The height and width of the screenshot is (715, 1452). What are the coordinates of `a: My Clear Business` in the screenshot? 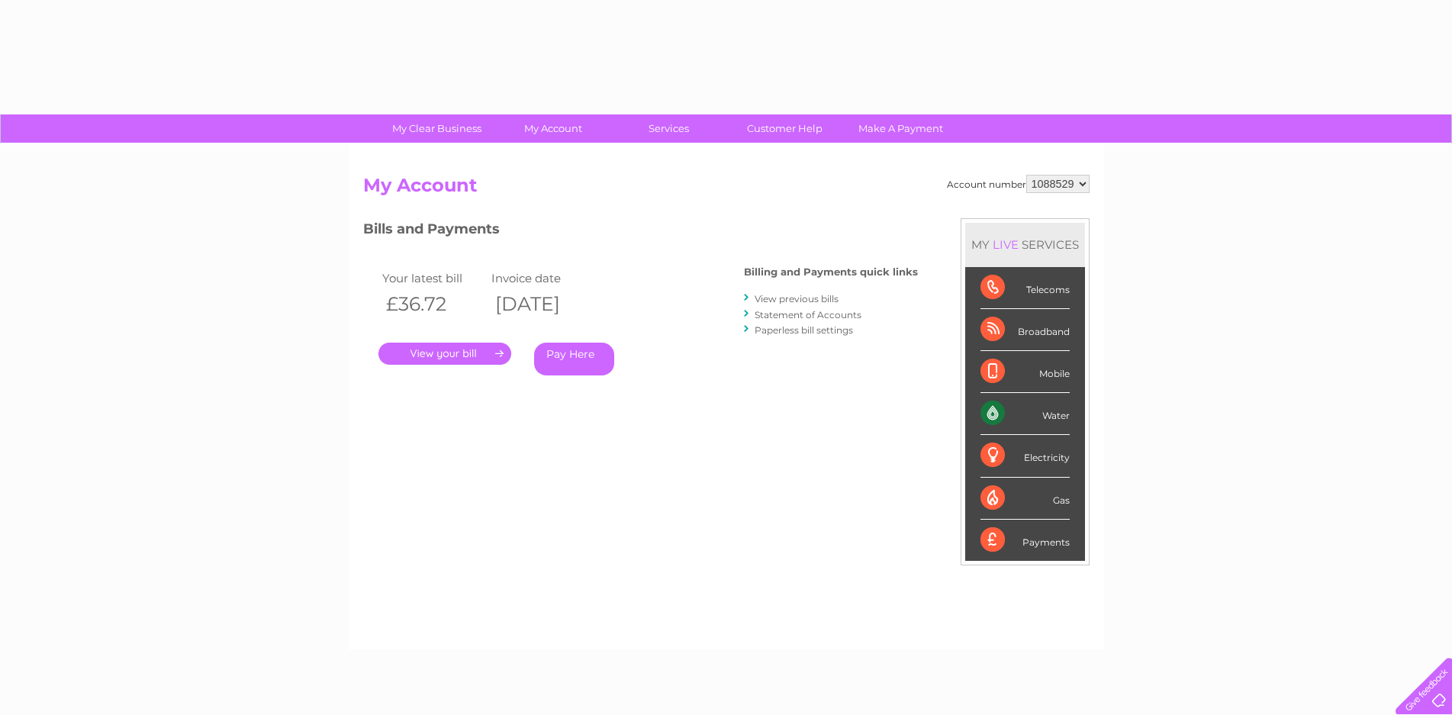 It's located at (436, 128).